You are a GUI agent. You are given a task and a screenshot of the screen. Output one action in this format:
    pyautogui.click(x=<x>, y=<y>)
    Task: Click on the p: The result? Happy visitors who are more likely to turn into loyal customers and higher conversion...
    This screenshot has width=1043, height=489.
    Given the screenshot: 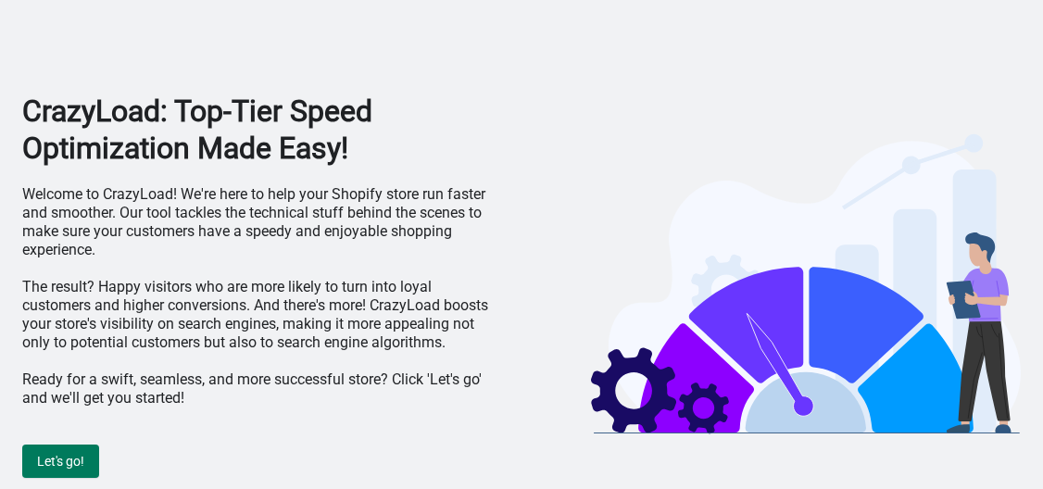 What is the action you would take?
    pyautogui.click(x=261, y=315)
    